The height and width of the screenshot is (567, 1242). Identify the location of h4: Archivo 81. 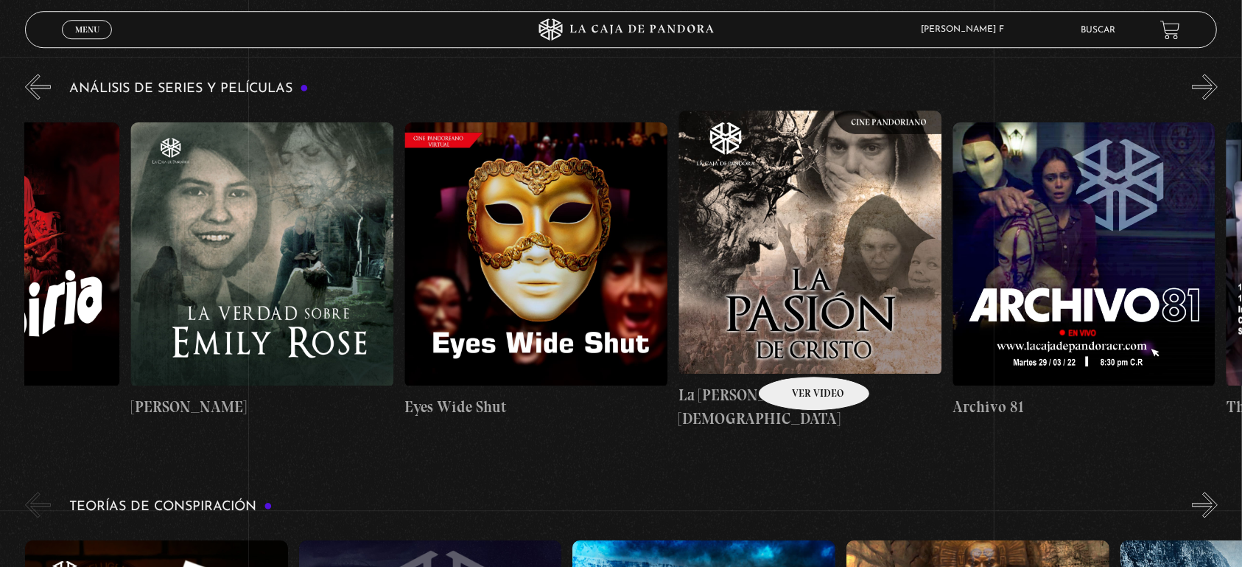
(1084, 407).